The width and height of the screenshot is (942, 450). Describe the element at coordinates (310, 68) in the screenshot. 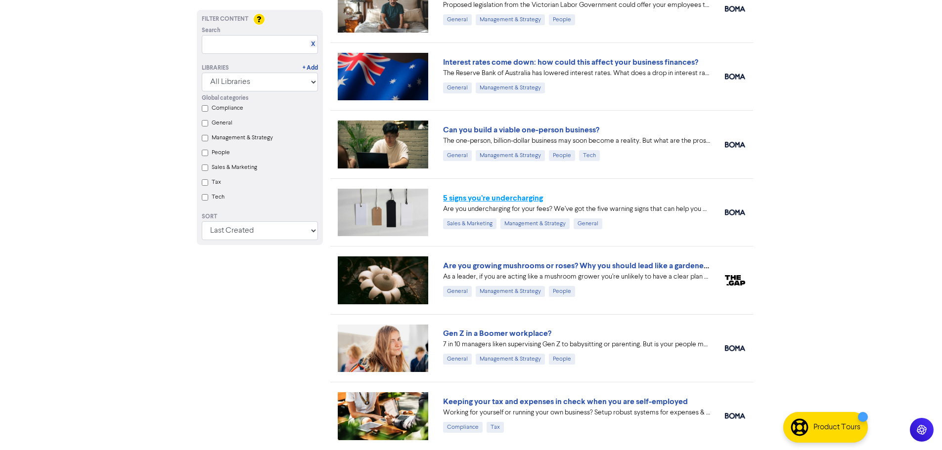

I see `a: + Add` at that location.